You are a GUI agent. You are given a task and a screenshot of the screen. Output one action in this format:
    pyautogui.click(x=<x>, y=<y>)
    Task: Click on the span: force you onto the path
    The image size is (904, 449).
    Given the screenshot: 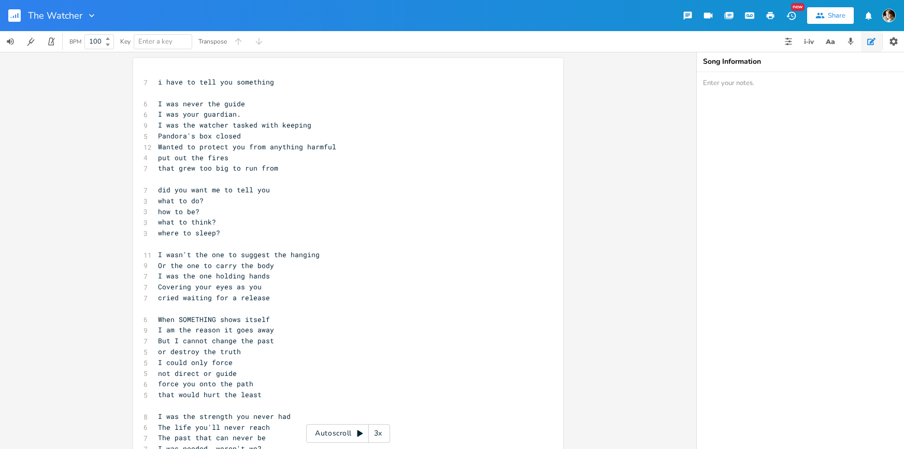 What is the action you would take?
    pyautogui.click(x=206, y=384)
    